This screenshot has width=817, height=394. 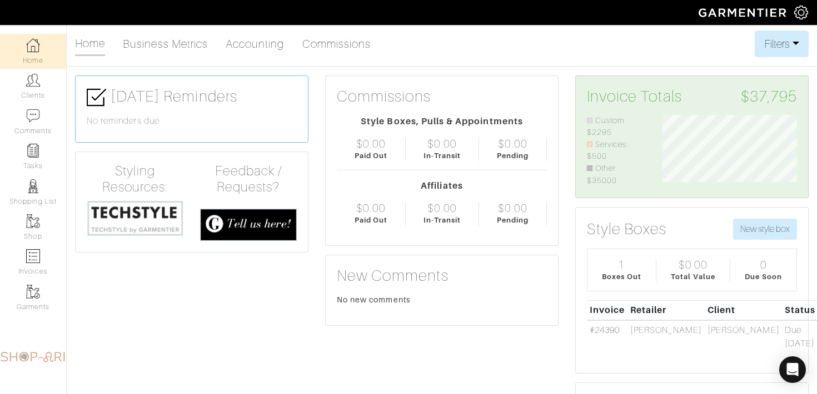 What do you see at coordinates (33, 256) in the screenshot?
I see `img: orders-icon-0abe47150d42831381b5fb84f609e132dff9fe21cb692f30cb5eec754e2cba89.png` at bounding box center [33, 256].